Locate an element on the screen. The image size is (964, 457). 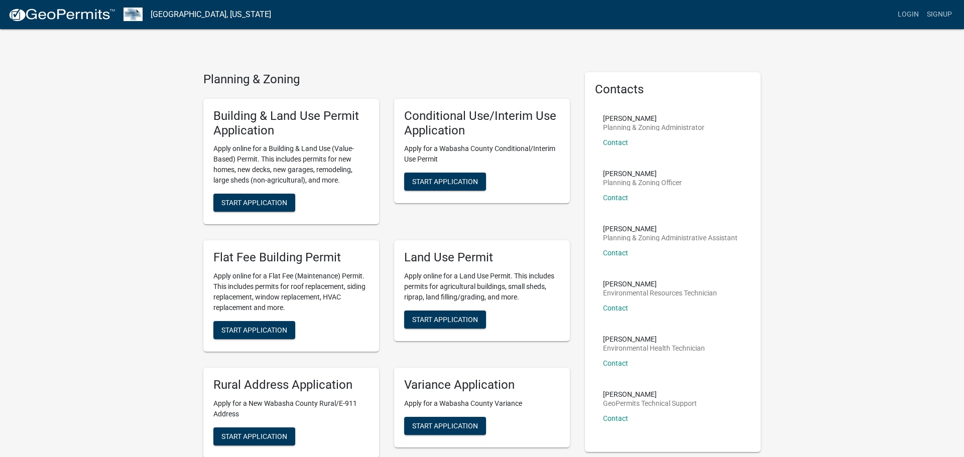
p: Planning & Zoning Administrator is located at coordinates (654, 128).